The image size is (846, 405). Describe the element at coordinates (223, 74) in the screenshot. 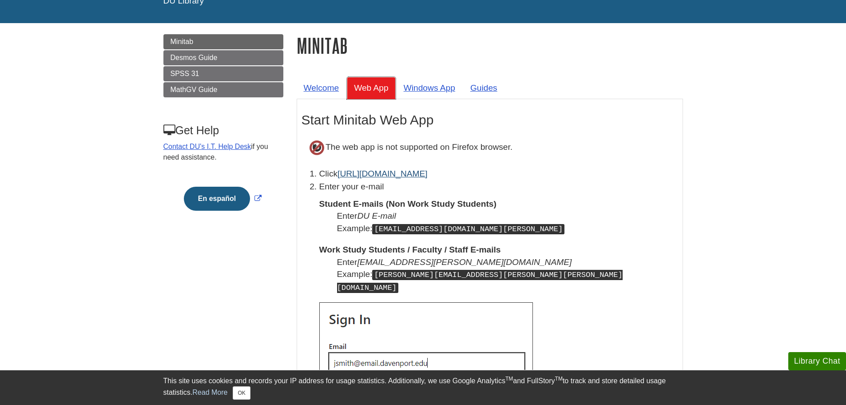

I see `a: SPSS 31` at that location.